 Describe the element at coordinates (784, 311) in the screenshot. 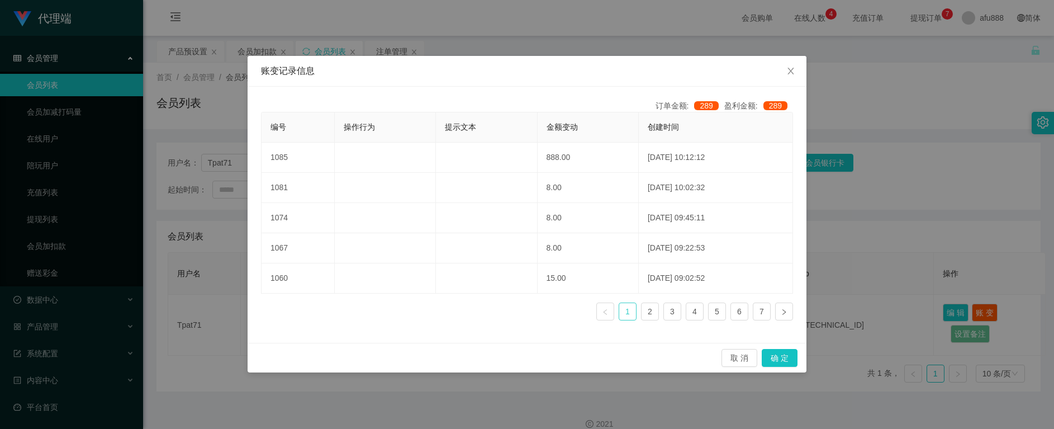

I see `li: 下一页` at that location.